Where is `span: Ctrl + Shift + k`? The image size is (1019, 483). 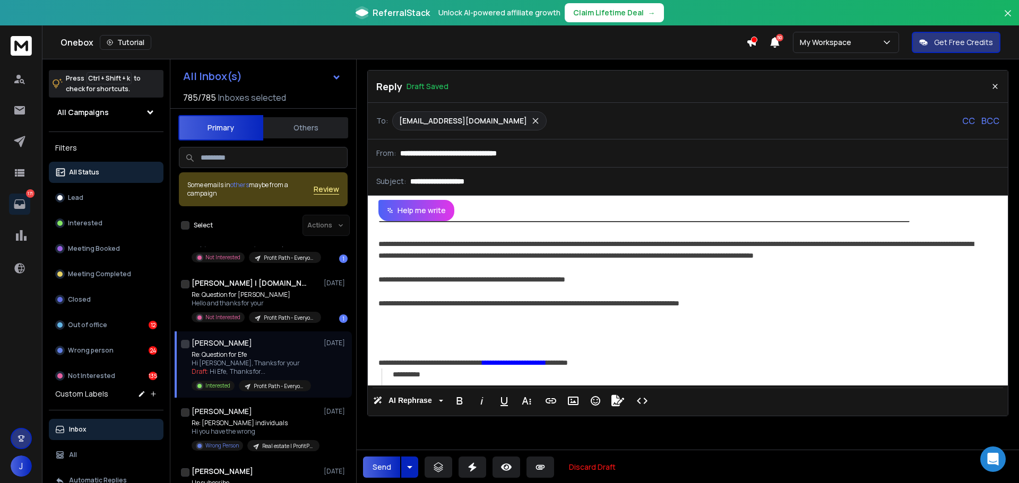 span: Ctrl + Shift + k is located at coordinates (109, 78).